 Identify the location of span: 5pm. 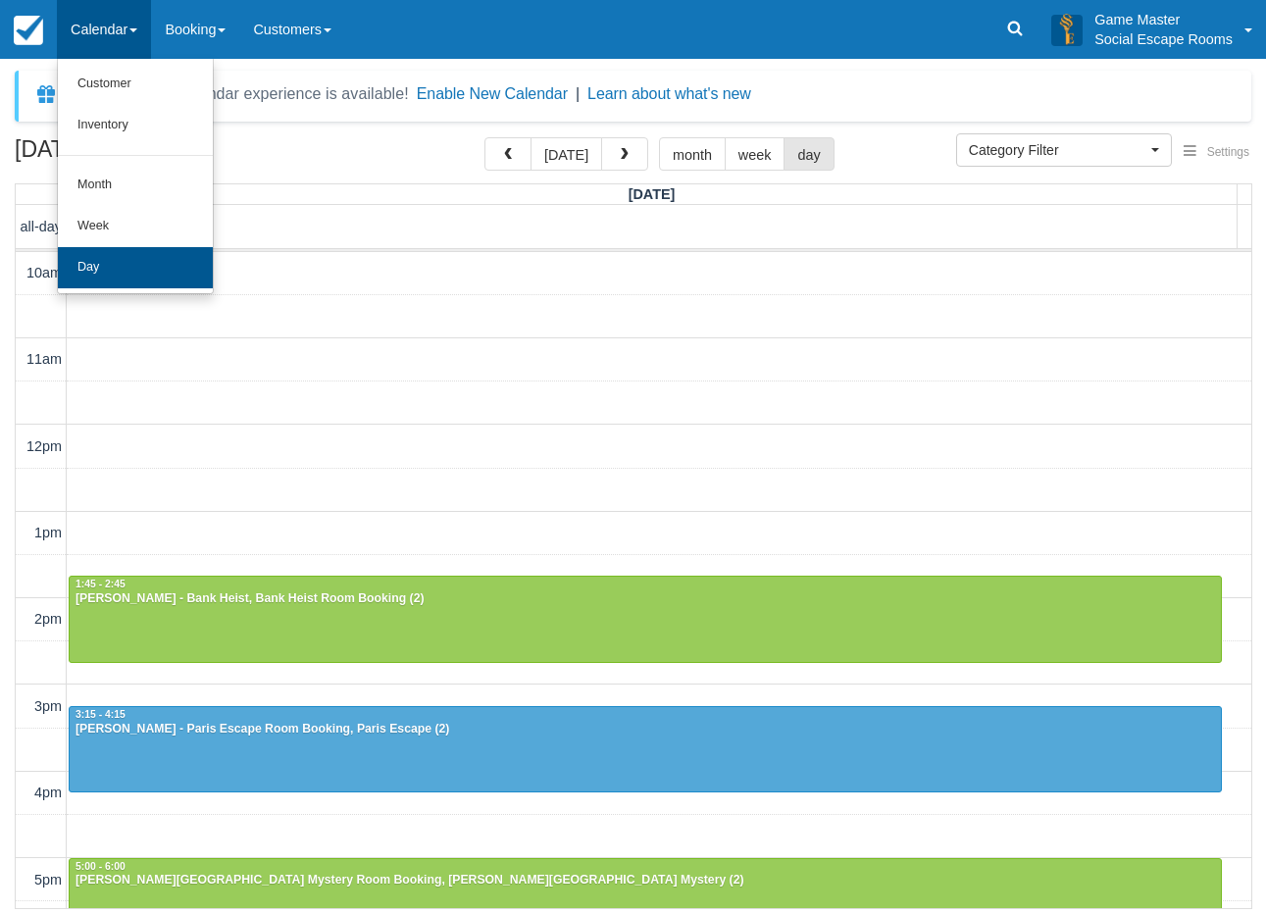
(48, 880).